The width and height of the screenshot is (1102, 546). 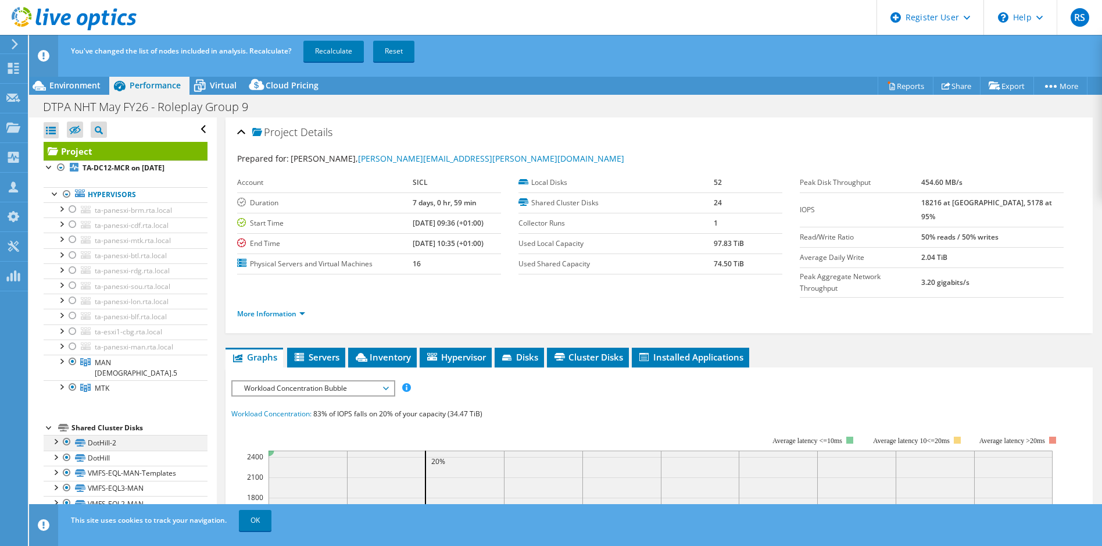 What do you see at coordinates (1080, 17) in the screenshot?
I see `span: RS` at bounding box center [1080, 17].